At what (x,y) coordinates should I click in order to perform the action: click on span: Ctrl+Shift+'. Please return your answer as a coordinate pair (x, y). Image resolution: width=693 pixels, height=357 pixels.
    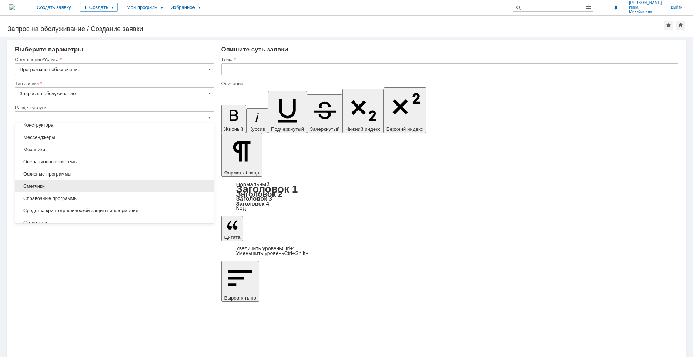
    Looking at the image, I should click on (296, 253).